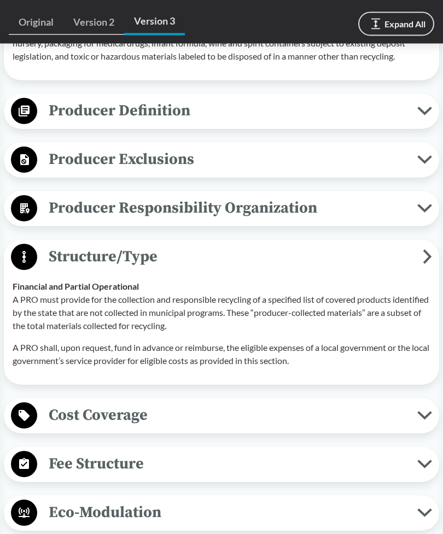 The width and height of the screenshot is (443, 534). Describe the element at coordinates (93, 22) in the screenshot. I see `a: Version 2` at that location.